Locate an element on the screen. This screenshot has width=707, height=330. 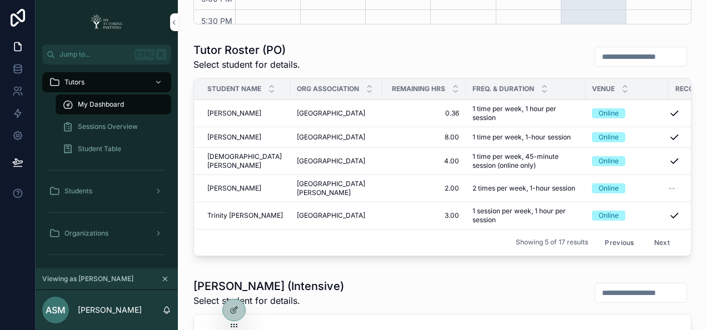
span: 0.36 is located at coordinates (424, 113).